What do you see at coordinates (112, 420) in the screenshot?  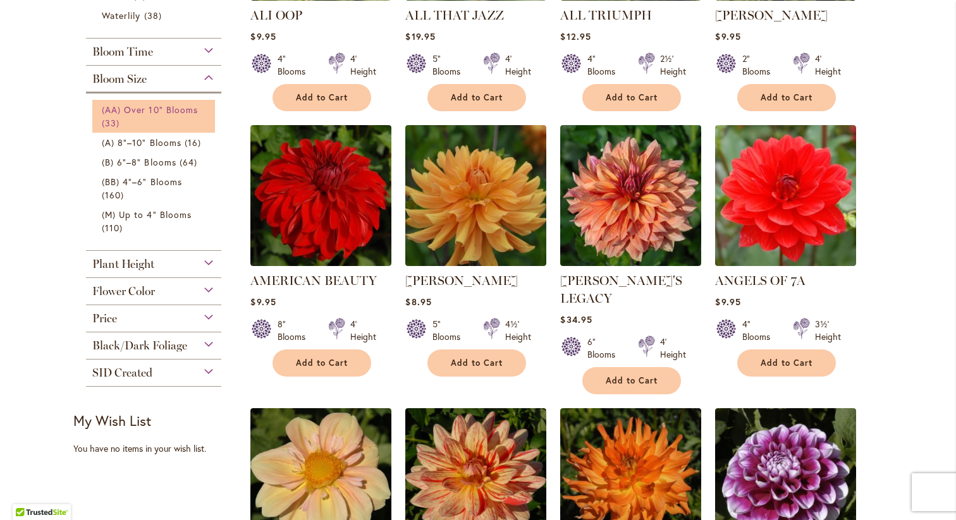 I see `strong: My Wish List` at bounding box center [112, 420].